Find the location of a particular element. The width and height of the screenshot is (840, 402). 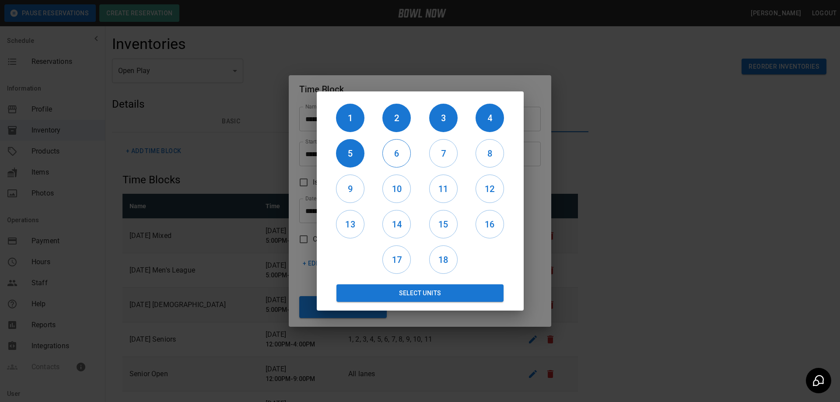

h6: 9 is located at coordinates (350, 189).